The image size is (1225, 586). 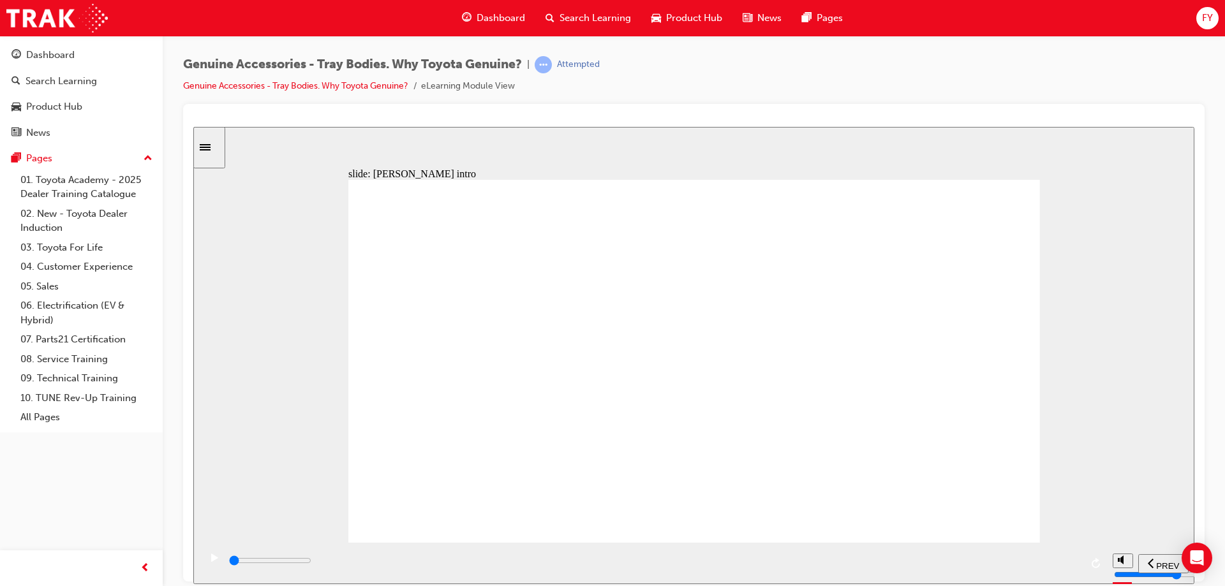 I want to click on img: Trak, so click(x=57, y=18).